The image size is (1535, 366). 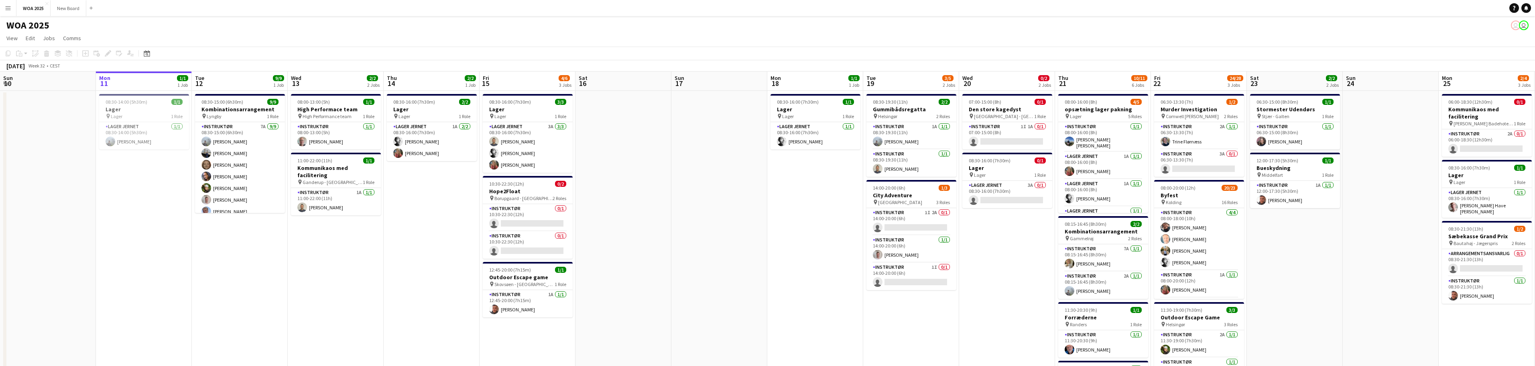 I want to click on span: 08:30-21:30 (13h), so click(x=1466, y=228).